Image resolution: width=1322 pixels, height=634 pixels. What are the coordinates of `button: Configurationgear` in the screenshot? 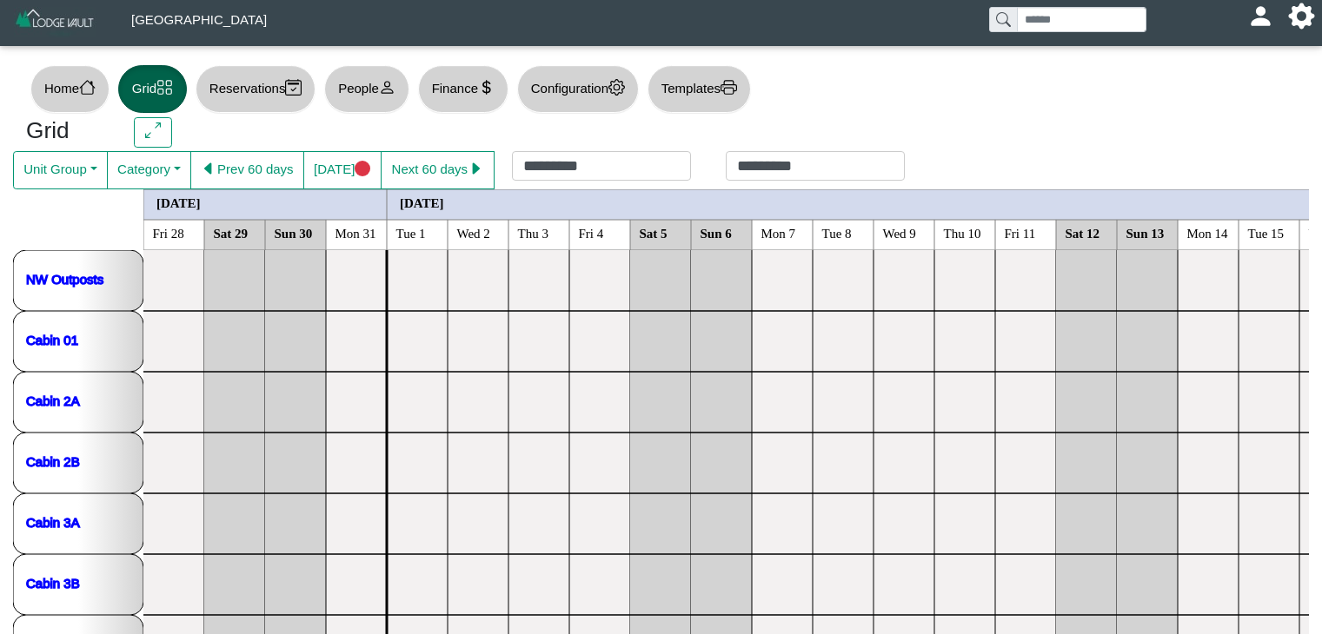 It's located at (578, 89).